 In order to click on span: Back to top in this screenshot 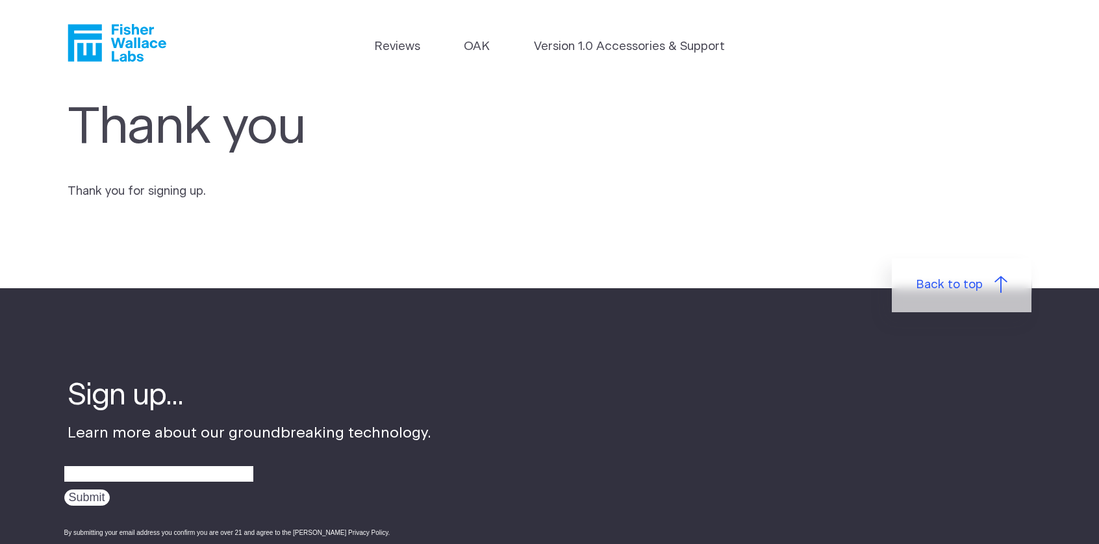, I will do `click(949, 285)`.